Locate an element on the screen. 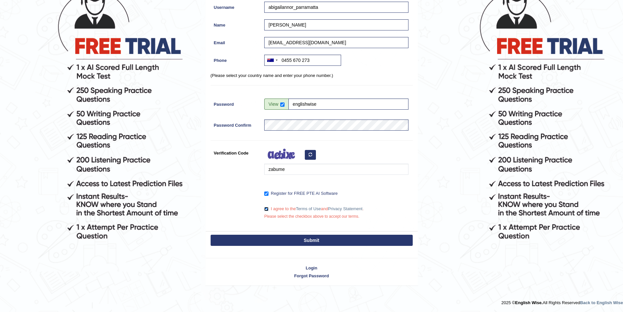 Image resolution: width=623 pixels, height=312 pixels. div: 2025 © All Rights Reserved is located at coordinates (562, 300).